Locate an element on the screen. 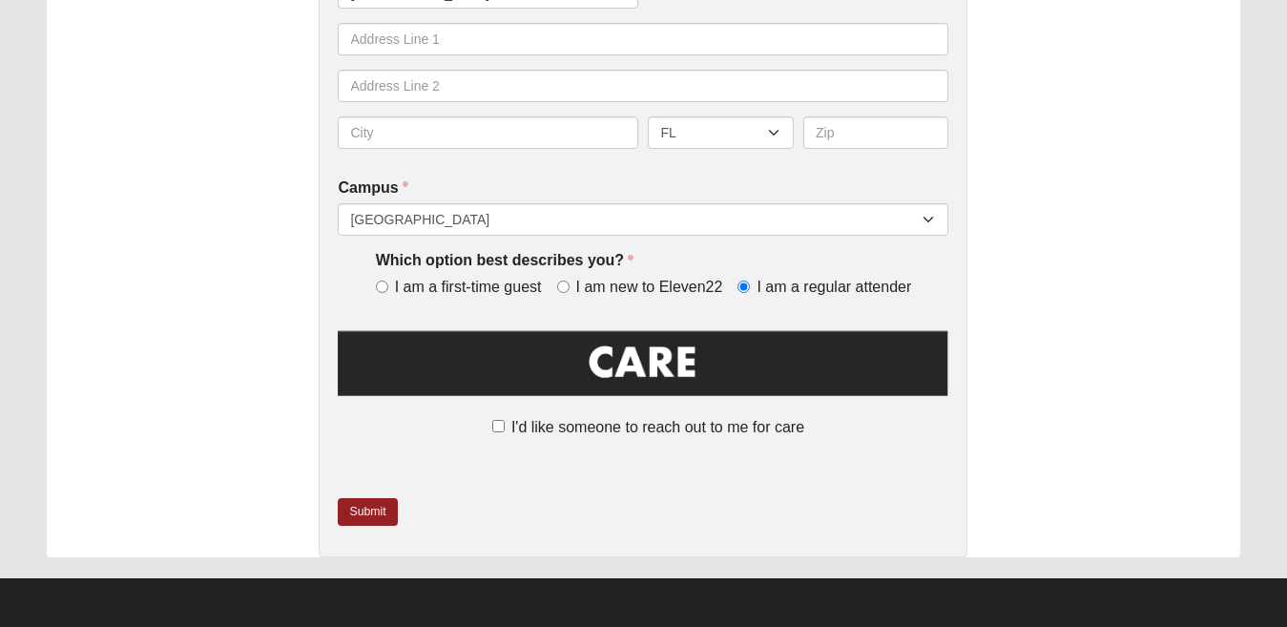 The height and width of the screenshot is (627, 1287). input: Zip is located at coordinates (876, 133).